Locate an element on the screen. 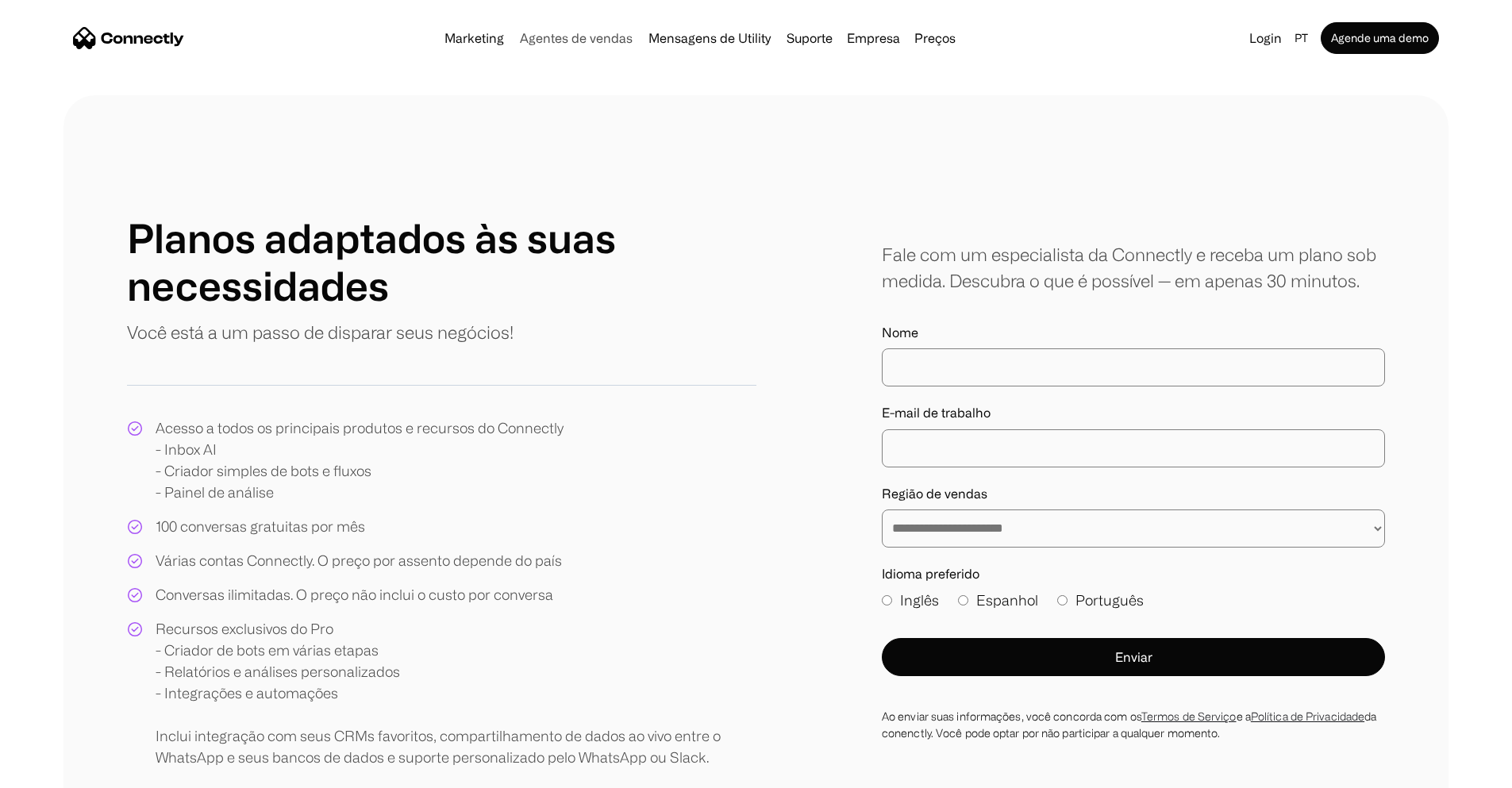 The width and height of the screenshot is (1512, 788). a: Termos de Serviço is located at coordinates (1190, 716).